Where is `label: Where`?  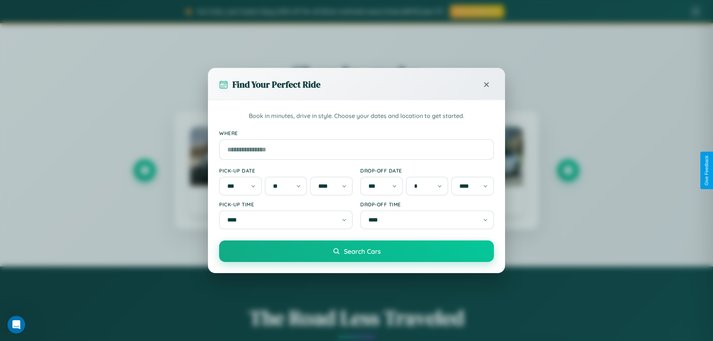
label: Where is located at coordinates (357, 133).